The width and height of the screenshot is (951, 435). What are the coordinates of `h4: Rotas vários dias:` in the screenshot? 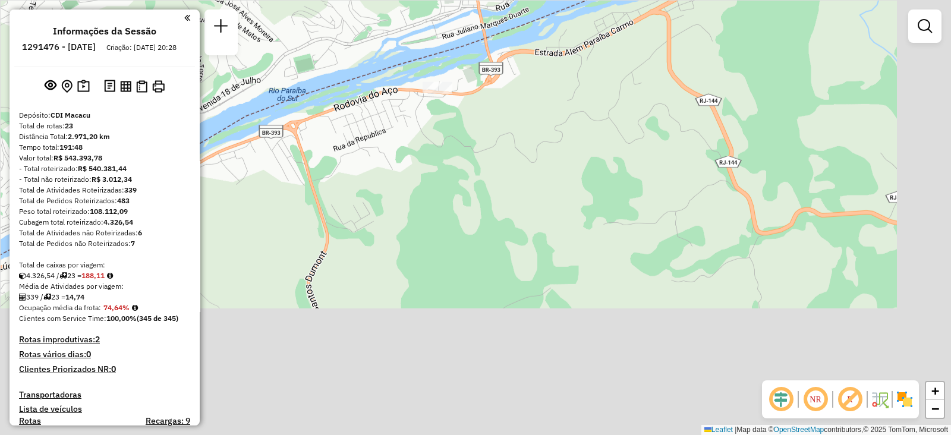 It's located at (105, 354).